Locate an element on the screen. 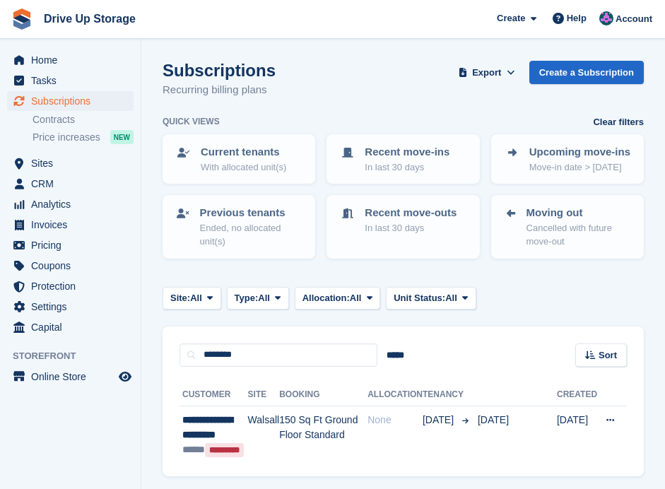 Image resolution: width=665 pixels, height=489 pixels. a: Recent move-ins In last 30 days is located at coordinates (403, 159).